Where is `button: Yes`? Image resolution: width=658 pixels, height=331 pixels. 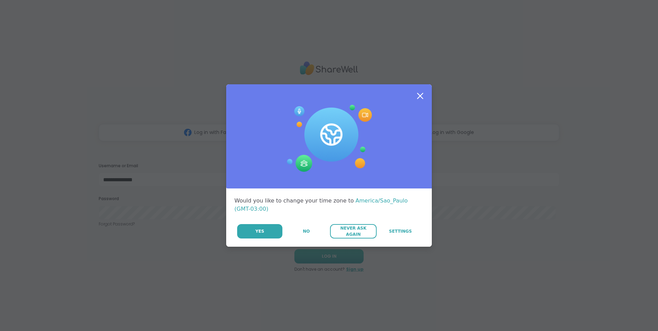
button: Yes is located at coordinates (260, 231).